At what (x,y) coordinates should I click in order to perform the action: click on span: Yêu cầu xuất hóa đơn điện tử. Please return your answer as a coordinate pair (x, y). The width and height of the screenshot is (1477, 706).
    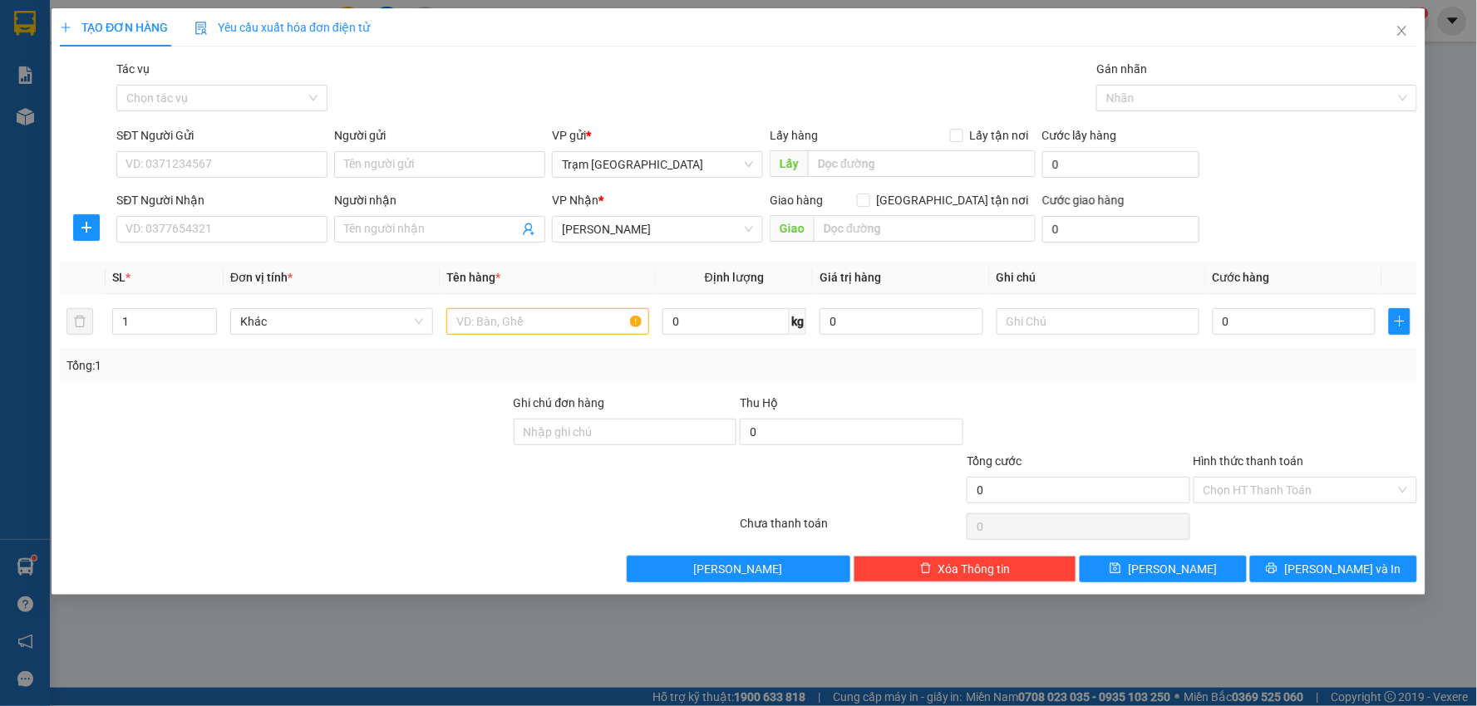
    Looking at the image, I should click on (282, 27).